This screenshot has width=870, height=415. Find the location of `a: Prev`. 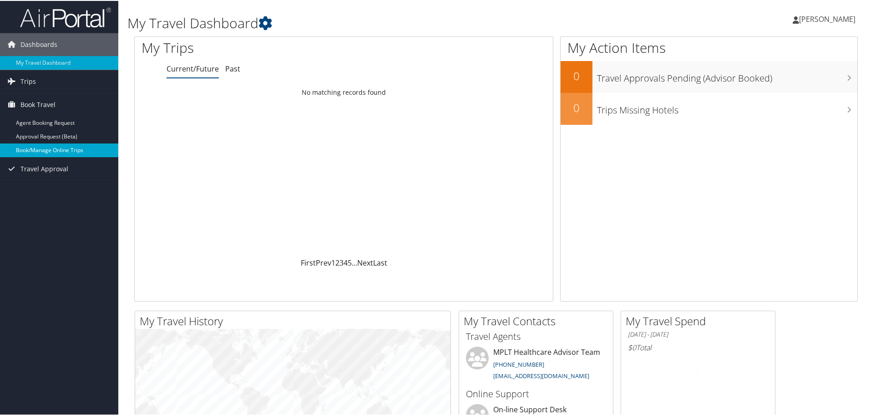

a: Prev is located at coordinates (324, 262).